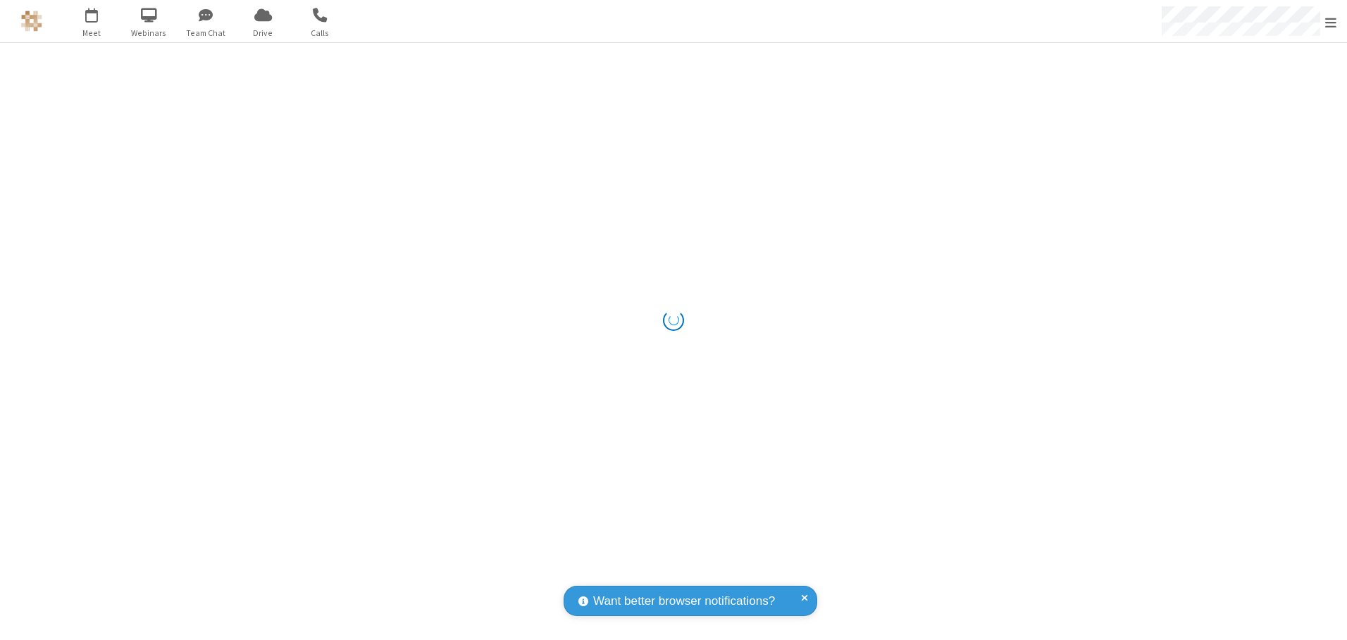 This screenshot has height=640, width=1347. What do you see at coordinates (684, 602) in the screenshot?
I see `span: Want better browser notifications?` at bounding box center [684, 602].